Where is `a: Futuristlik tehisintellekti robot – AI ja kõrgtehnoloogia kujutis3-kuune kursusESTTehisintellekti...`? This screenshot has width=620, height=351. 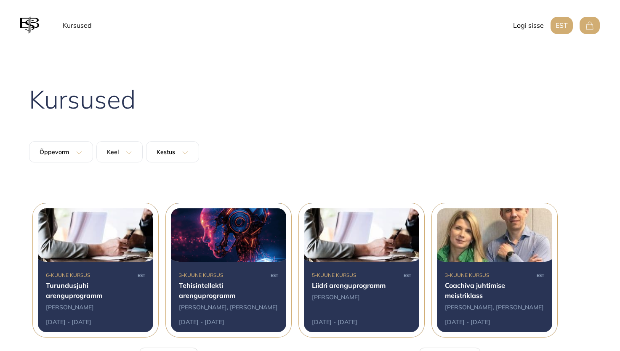
a: Futuristlik tehisintellekti robot – AI ja kõrgtehnoloogia kujutis3-kuune kursusESTTehisintellekti... is located at coordinates (229, 270).